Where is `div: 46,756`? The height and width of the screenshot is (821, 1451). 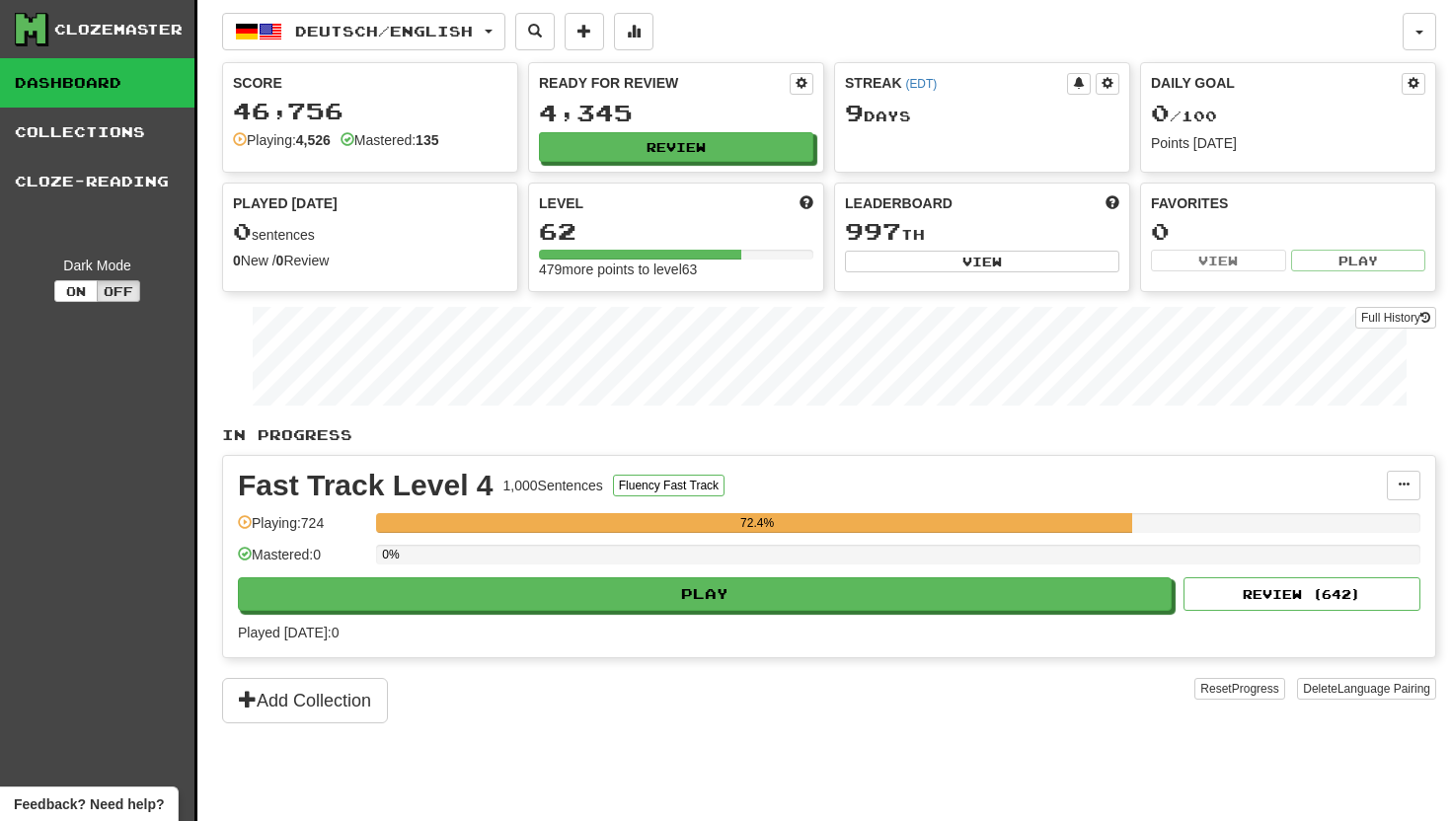 div: 46,756 is located at coordinates (370, 111).